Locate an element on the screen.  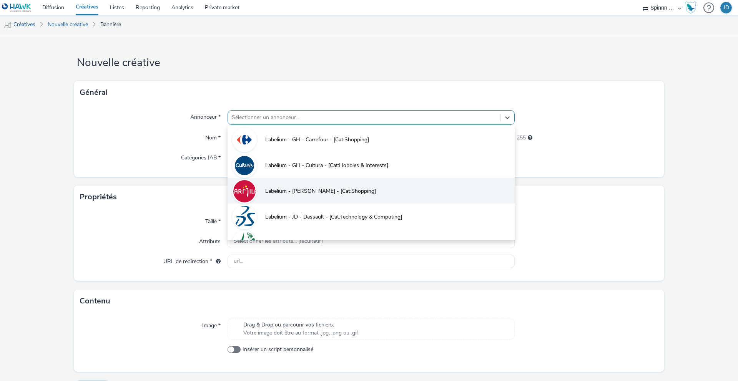
span: Labelium - GH - Carrefour - [Cat:Shopping] is located at coordinates (317, 140).